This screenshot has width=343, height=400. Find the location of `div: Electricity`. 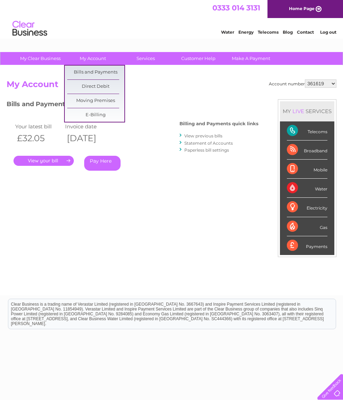

div: Electricity is located at coordinates (307, 207).